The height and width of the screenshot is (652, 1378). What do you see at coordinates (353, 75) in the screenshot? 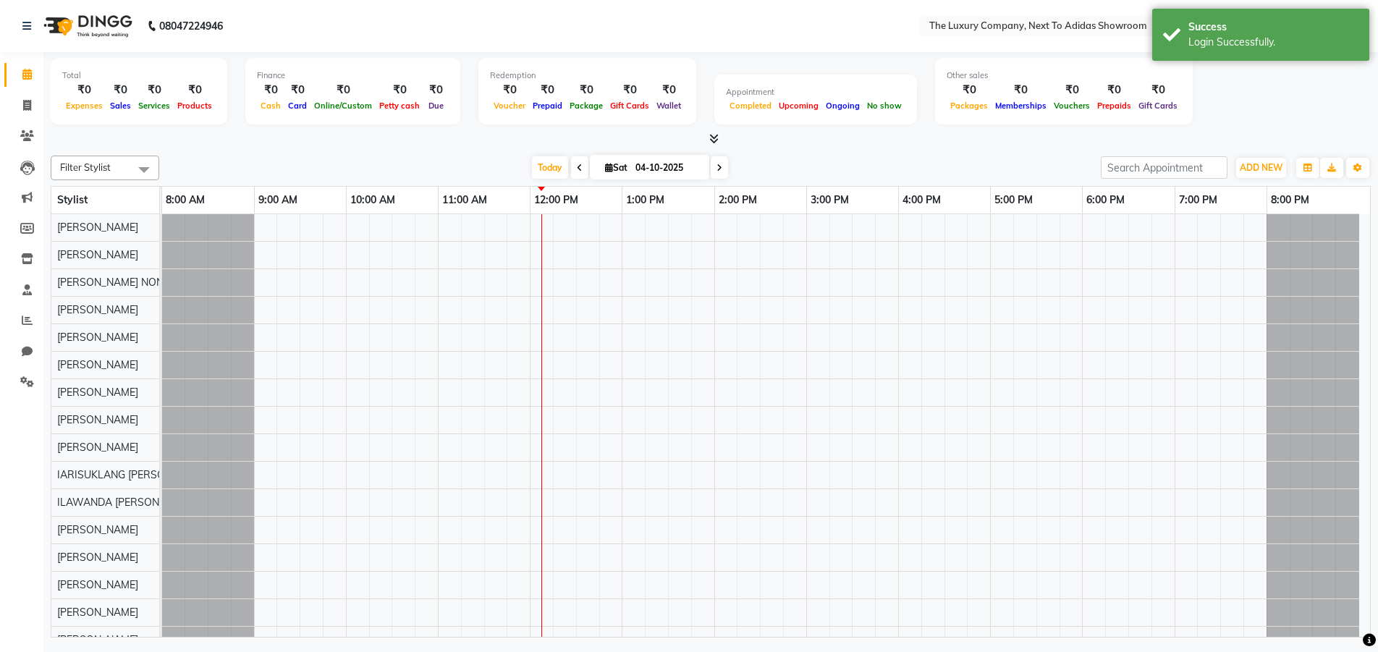
I see `div: Finance` at bounding box center [353, 75].